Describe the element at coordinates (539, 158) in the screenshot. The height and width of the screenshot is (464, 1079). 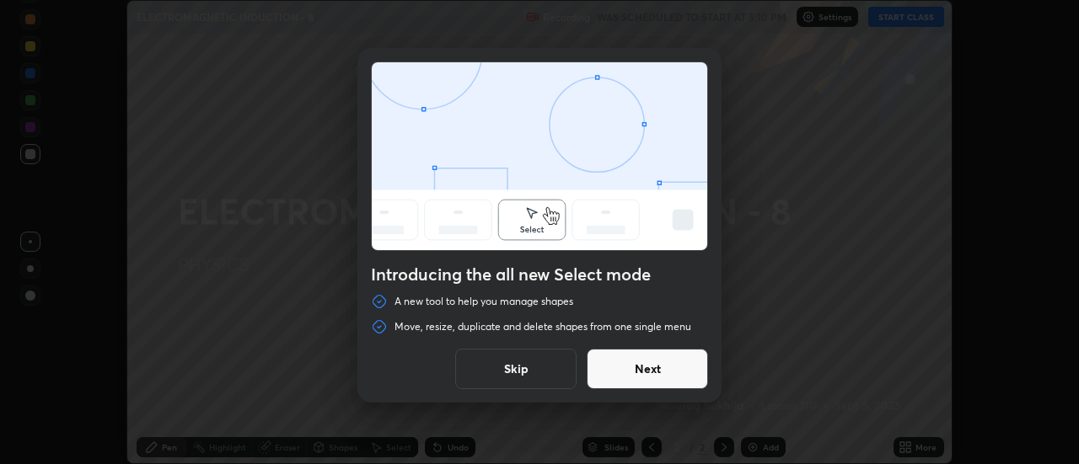
I see `div: animation` at that location.